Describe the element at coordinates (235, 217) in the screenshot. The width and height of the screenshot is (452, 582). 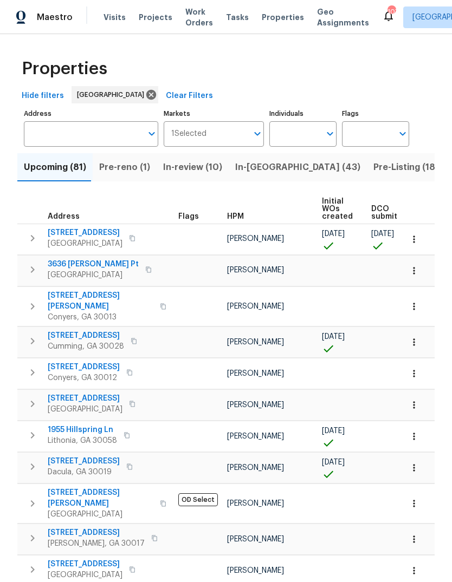
I see `span: HPM` at that location.